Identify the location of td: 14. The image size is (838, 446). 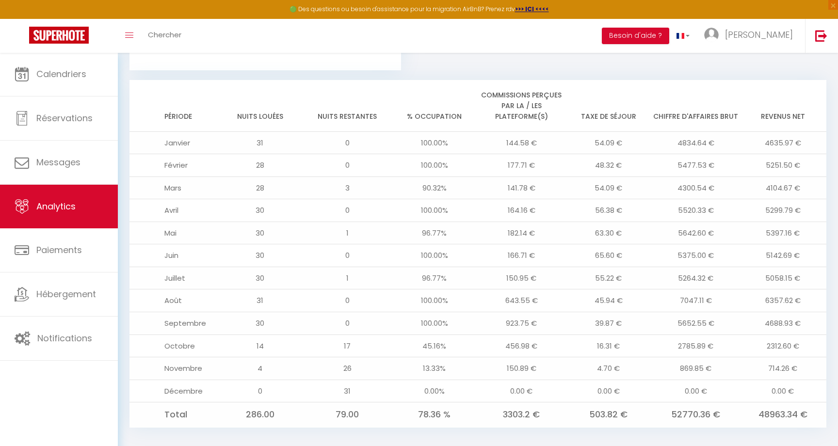
(261, 346).